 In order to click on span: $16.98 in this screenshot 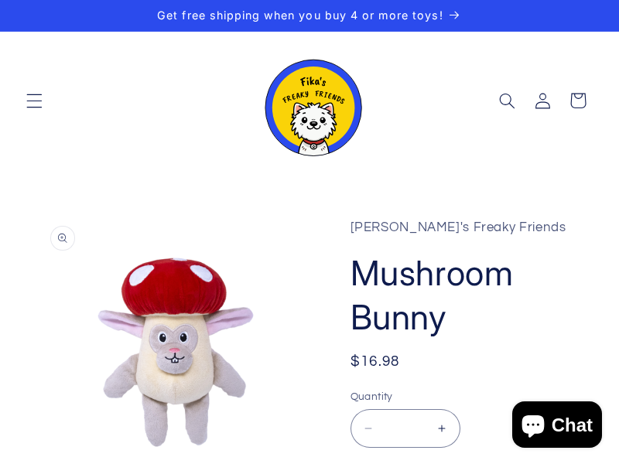, I will do `click(375, 362)`.